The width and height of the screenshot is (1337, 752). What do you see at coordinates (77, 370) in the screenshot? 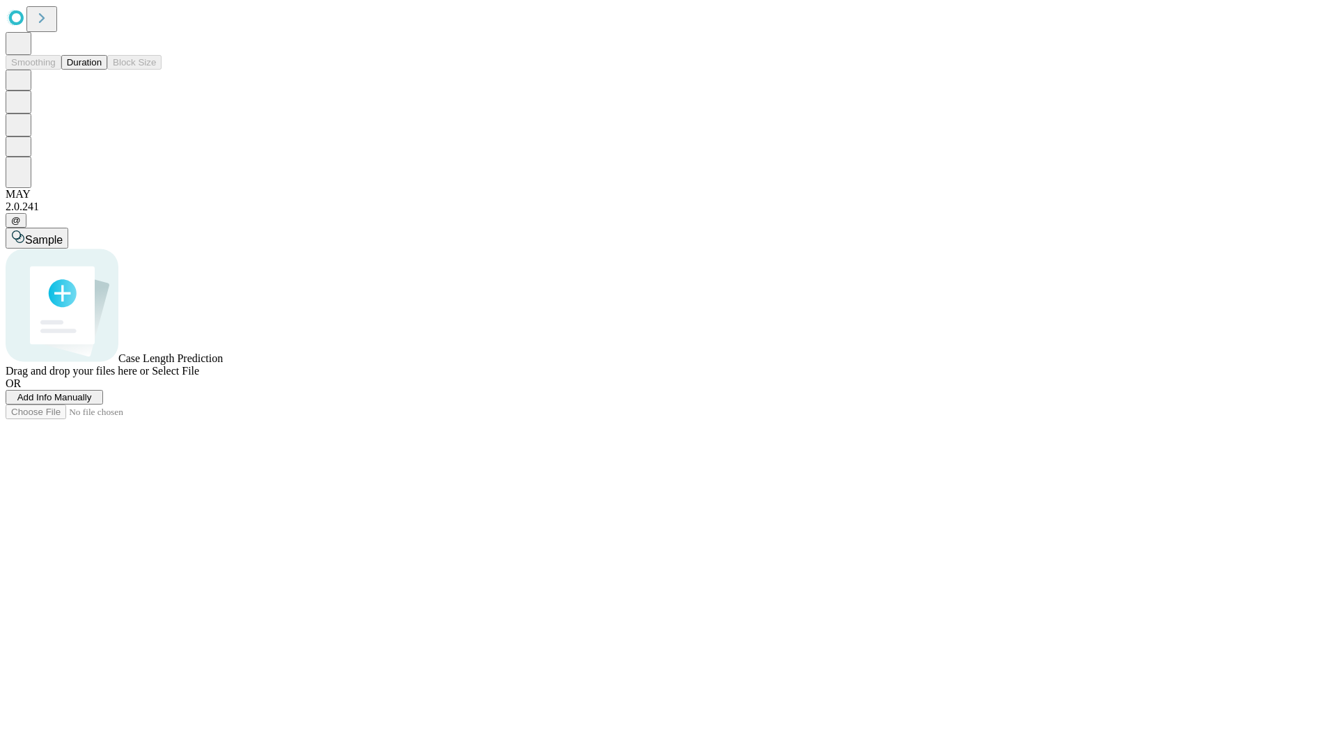
I see `span: Drag and drop your files here or` at bounding box center [77, 370].